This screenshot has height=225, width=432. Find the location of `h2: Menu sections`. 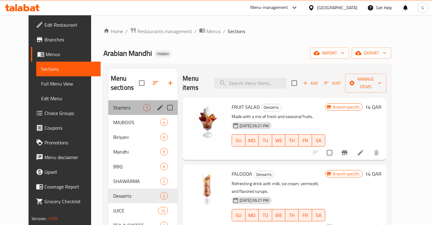

h2: Menu sections is located at coordinates (125, 83).